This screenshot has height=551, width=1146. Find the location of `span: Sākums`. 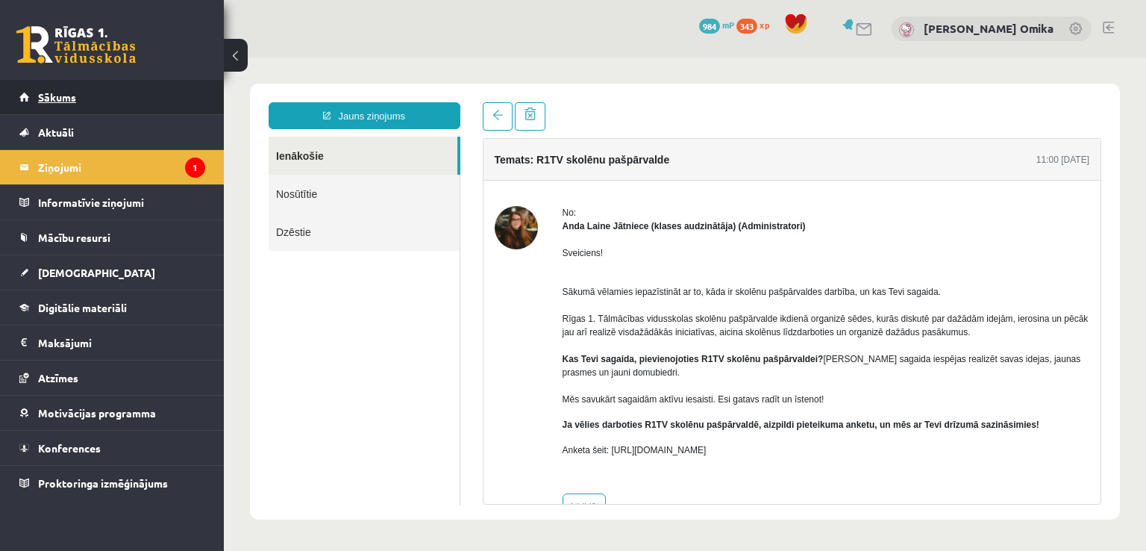

span: Sākums is located at coordinates (57, 97).